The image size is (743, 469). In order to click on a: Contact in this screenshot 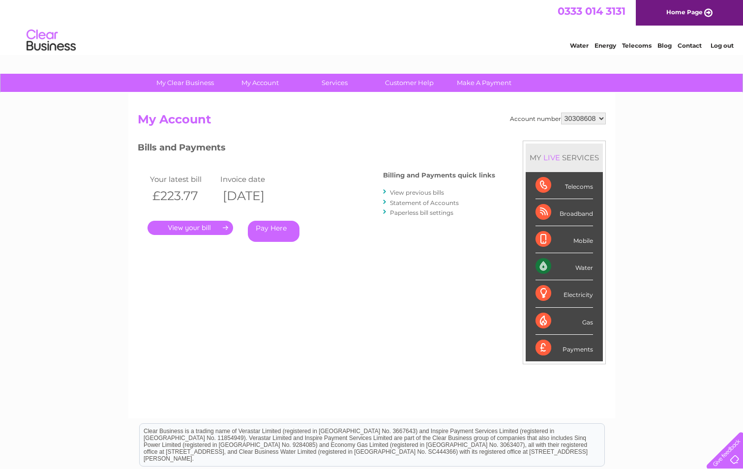, I will do `click(689, 45)`.